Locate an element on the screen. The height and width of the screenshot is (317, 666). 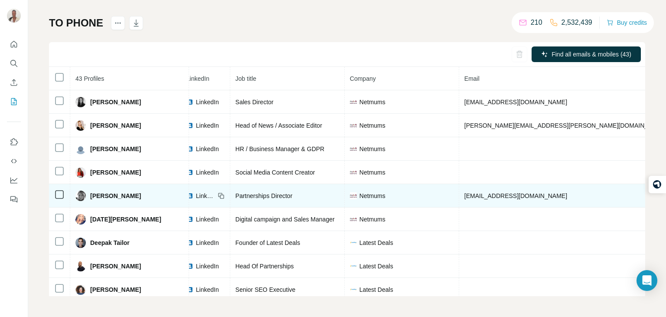
button: Search is located at coordinates (14, 63).